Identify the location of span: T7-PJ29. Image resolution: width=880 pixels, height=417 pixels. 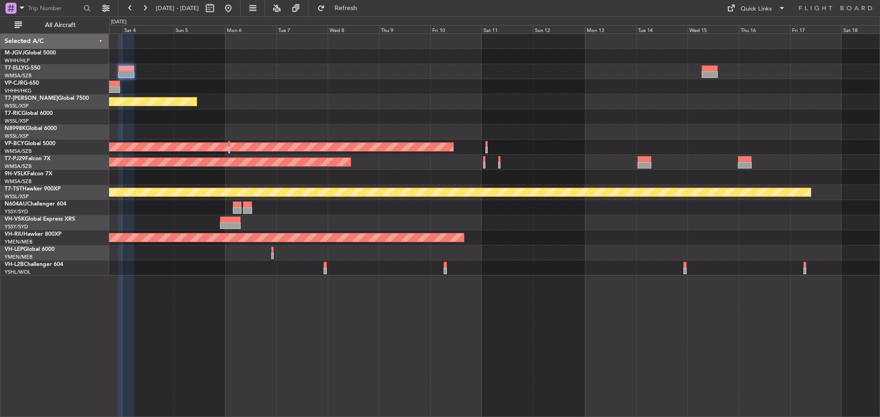
(15, 159).